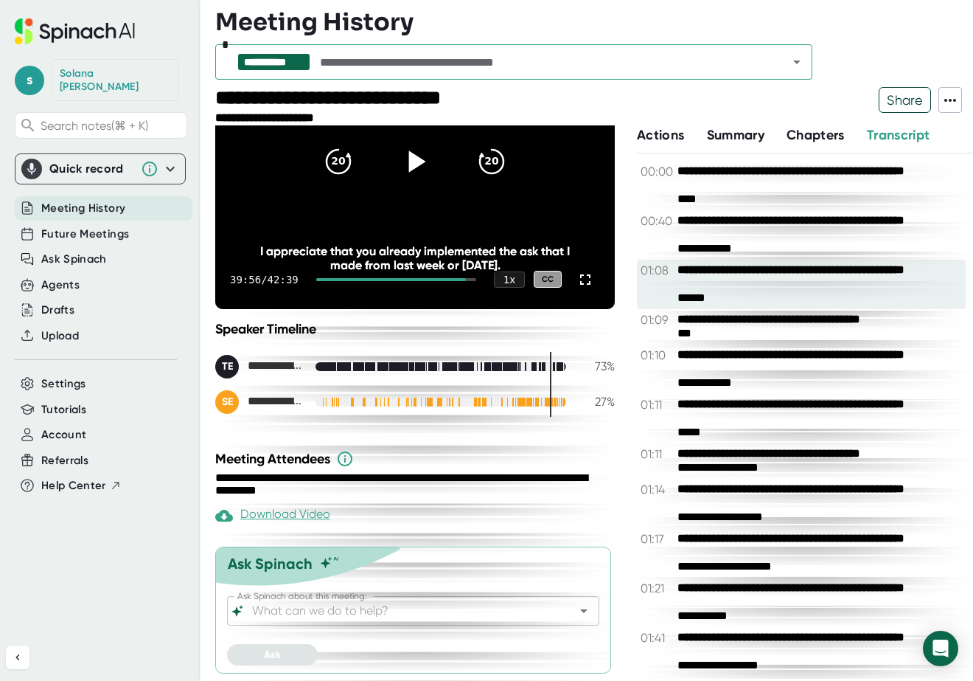 Image resolution: width=973 pixels, height=681 pixels. I want to click on span: 01:14, so click(657, 496).